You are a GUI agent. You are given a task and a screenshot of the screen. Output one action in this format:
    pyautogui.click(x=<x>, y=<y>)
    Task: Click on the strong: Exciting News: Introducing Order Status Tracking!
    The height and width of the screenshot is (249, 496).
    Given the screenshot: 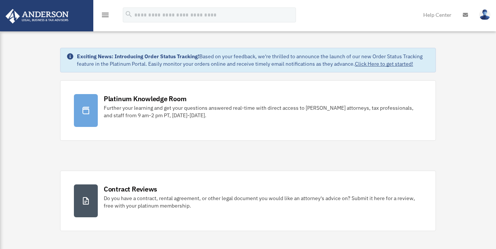 What is the action you would take?
    pyautogui.click(x=138, y=56)
    